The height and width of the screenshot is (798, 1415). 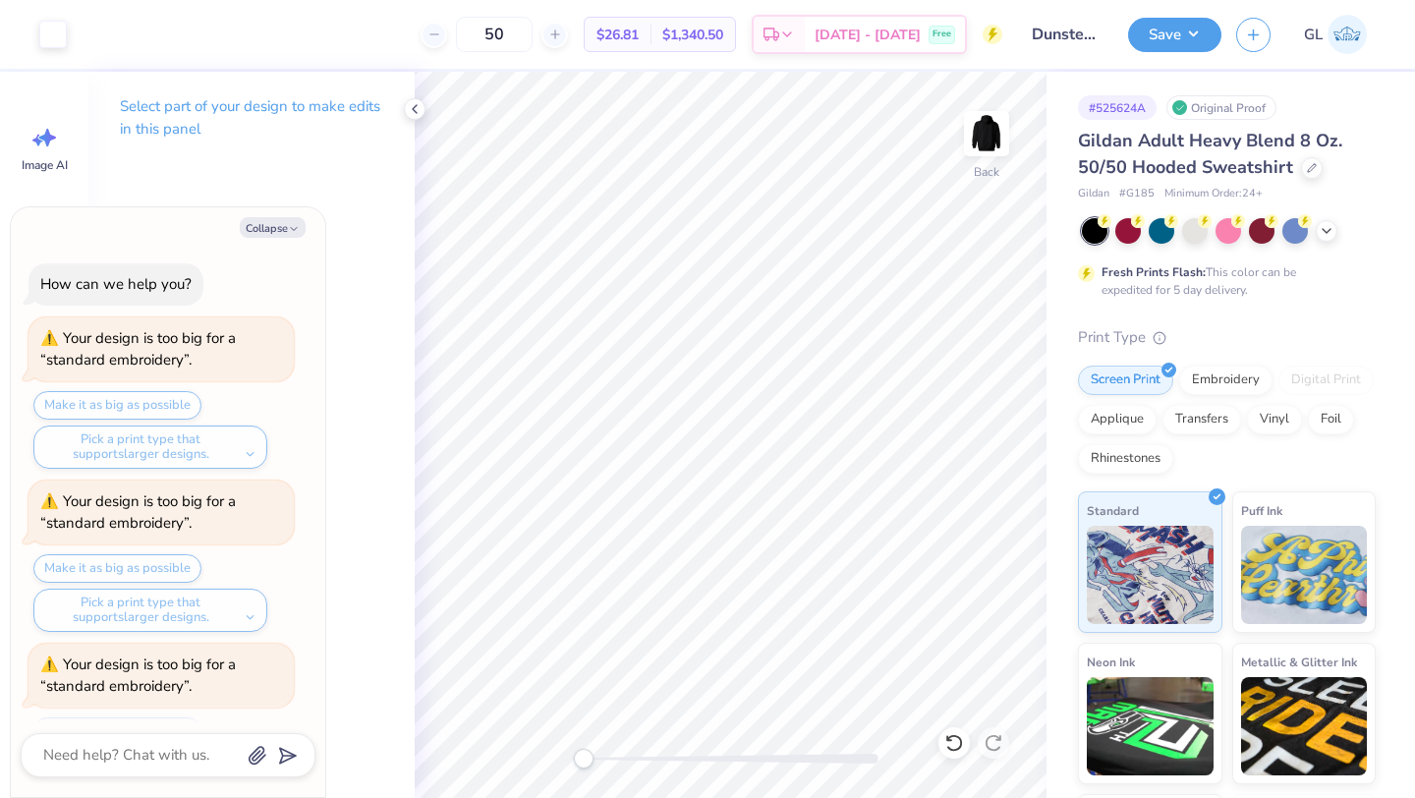 What do you see at coordinates (1125, 459) in the screenshot?
I see `div: Rhinestones` at bounding box center [1125, 459].